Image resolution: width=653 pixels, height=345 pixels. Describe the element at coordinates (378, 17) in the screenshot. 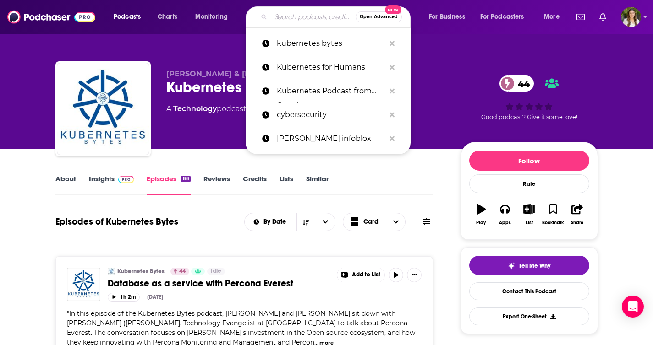

I see `button: Open AdvancedNew` at that location.